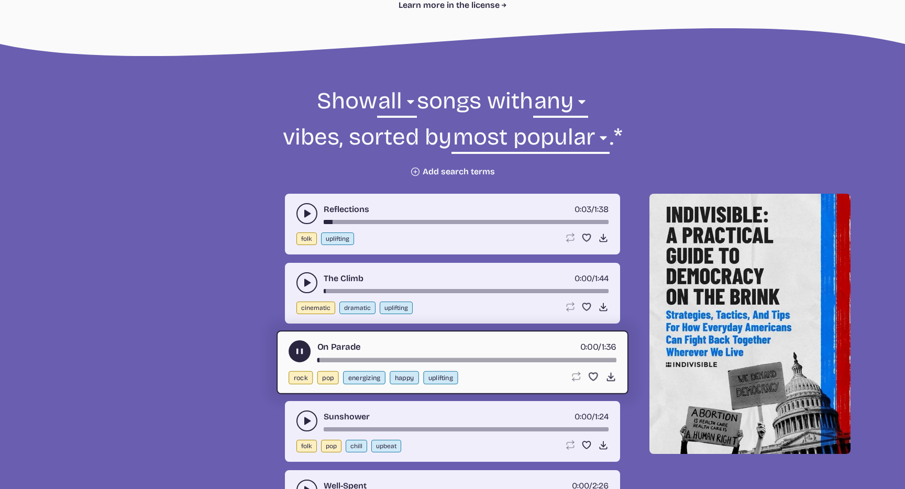  Describe the element at coordinates (602, 278) in the screenshot. I see `span: 1:44` at that location.